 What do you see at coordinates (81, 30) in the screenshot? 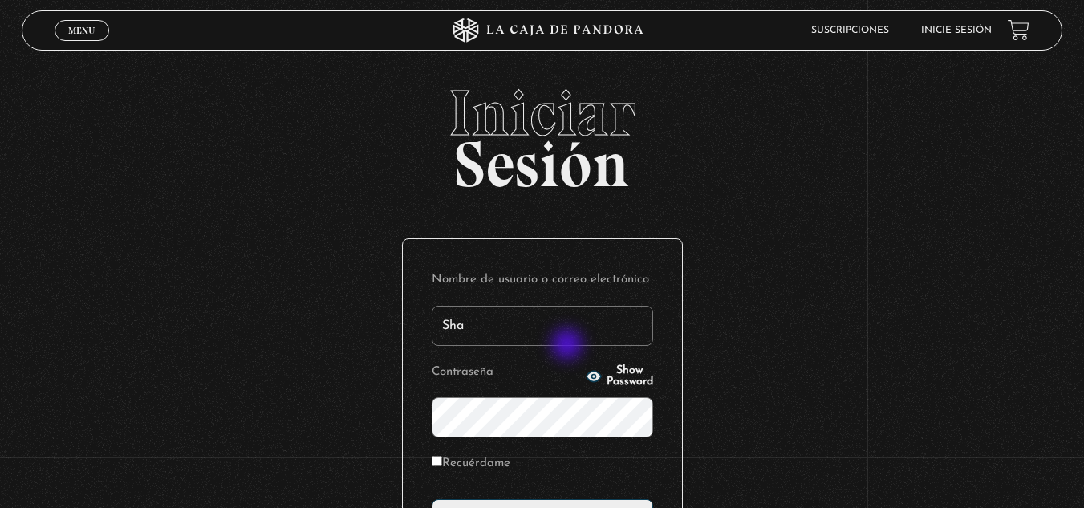
I see `span: Menu` at bounding box center [81, 30].